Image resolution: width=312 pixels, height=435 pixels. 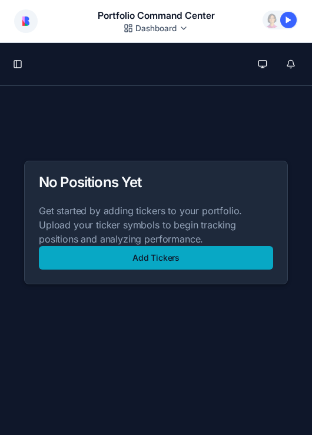 What do you see at coordinates (156, 28) in the screenshot?
I see `div: Dashboard` at bounding box center [156, 28].